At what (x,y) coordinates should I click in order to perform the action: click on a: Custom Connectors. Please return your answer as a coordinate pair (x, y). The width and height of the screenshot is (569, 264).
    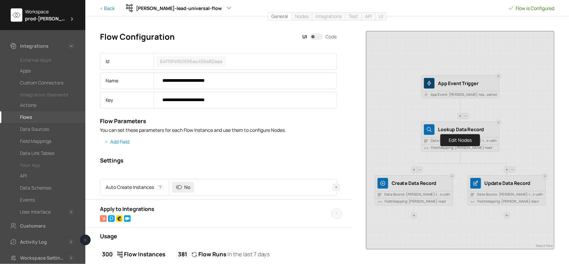
    Looking at the image, I should click on (47, 83).